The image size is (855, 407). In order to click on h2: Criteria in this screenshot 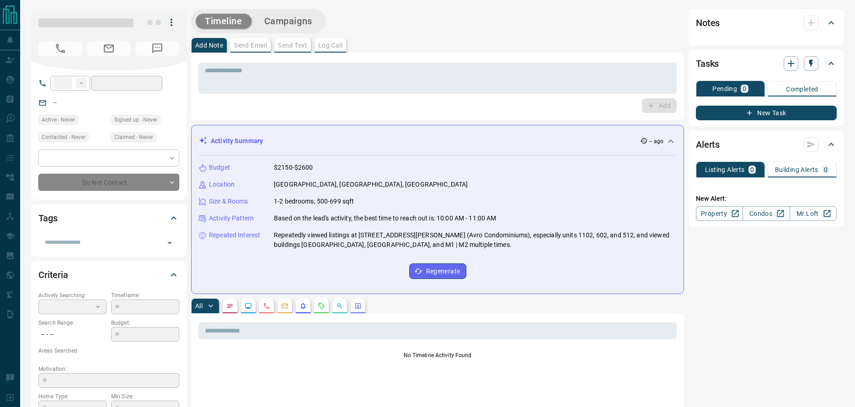, I will do `click(53, 275)`.